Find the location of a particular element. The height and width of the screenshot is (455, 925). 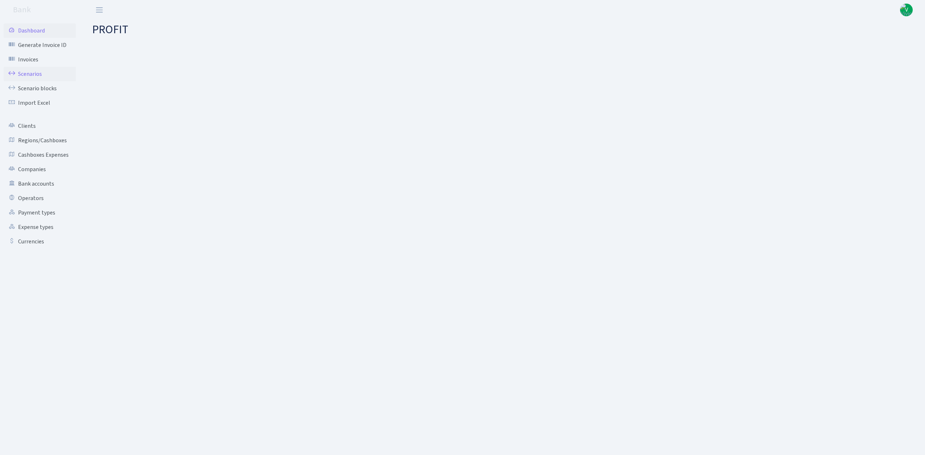

a: V is located at coordinates (906, 10).